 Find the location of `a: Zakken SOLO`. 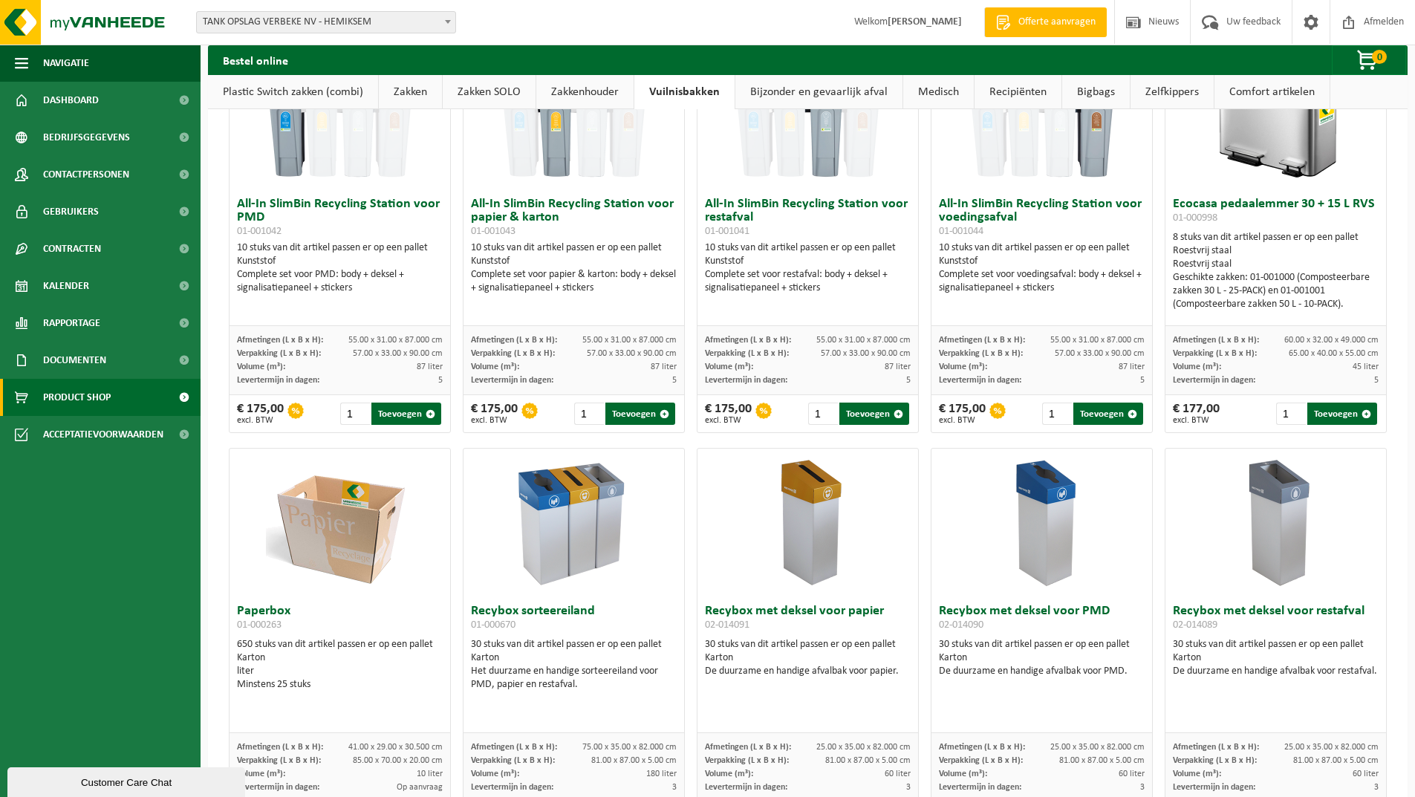

a: Zakken SOLO is located at coordinates (489, 92).